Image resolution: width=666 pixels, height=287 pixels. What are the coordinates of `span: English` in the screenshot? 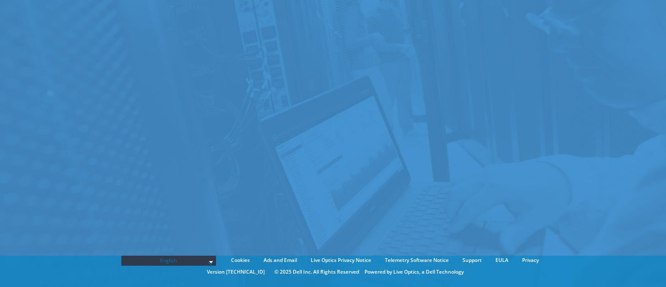 It's located at (169, 260).